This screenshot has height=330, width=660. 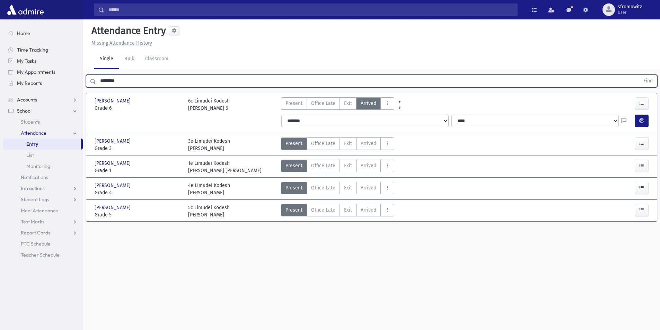 I want to click on span: Grade 1, so click(x=138, y=170).